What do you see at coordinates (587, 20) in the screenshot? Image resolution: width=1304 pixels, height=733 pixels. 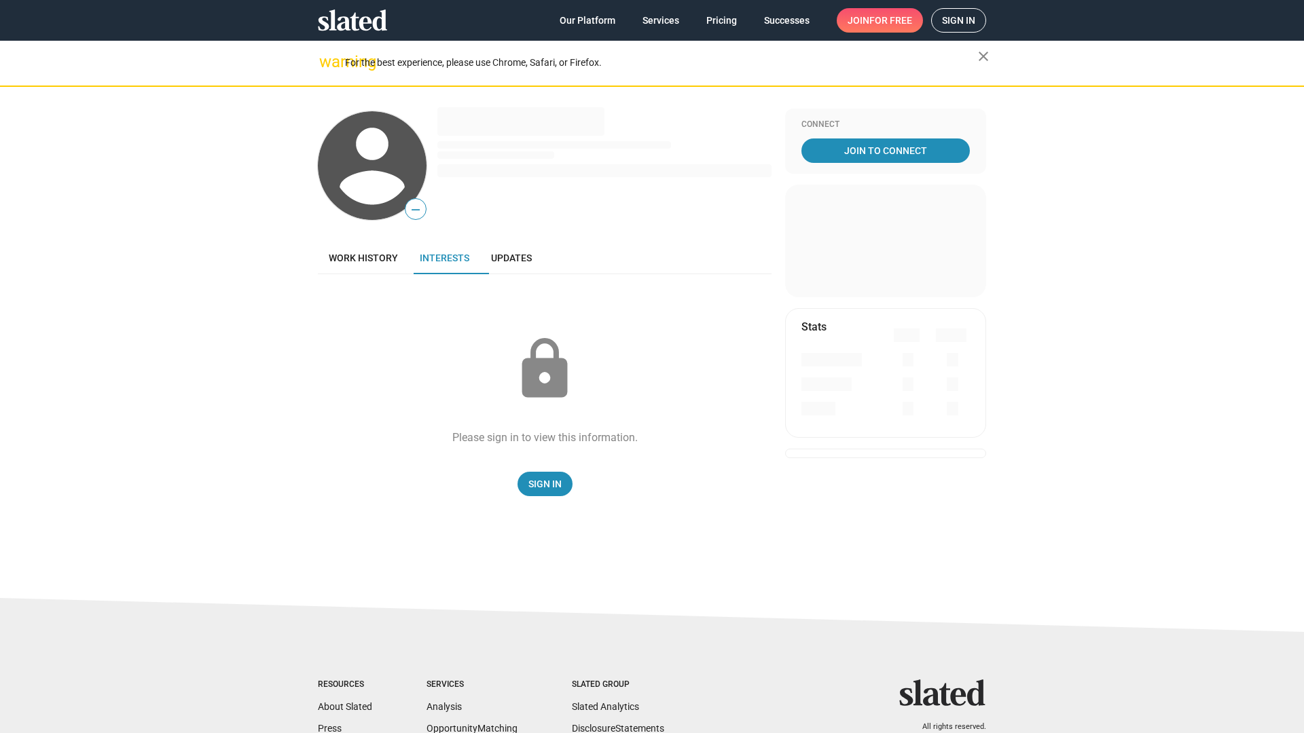 I see `span: Our Platform` at bounding box center [587, 20].